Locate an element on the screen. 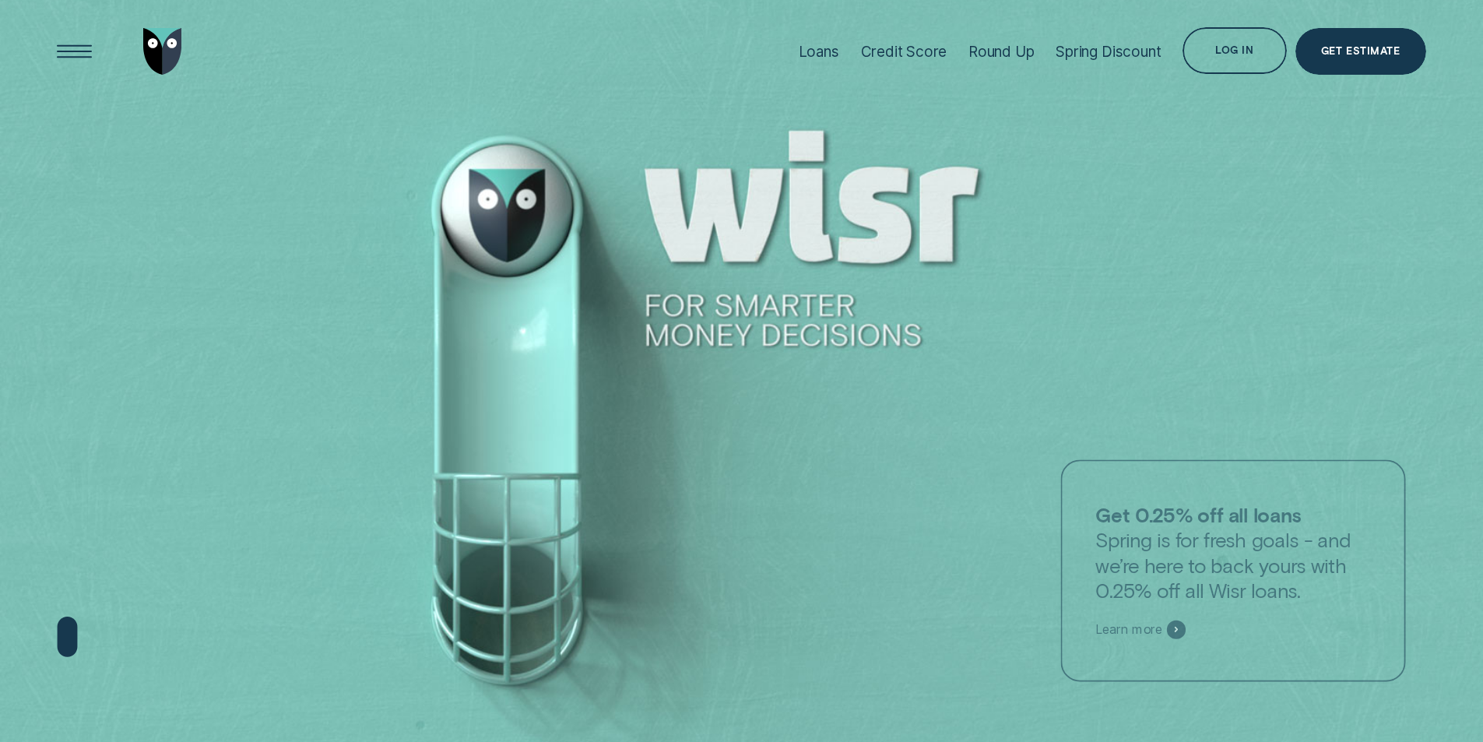 This screenshot has width=1483, height=742. span: Learn more is located at coordinates (1129, 629).